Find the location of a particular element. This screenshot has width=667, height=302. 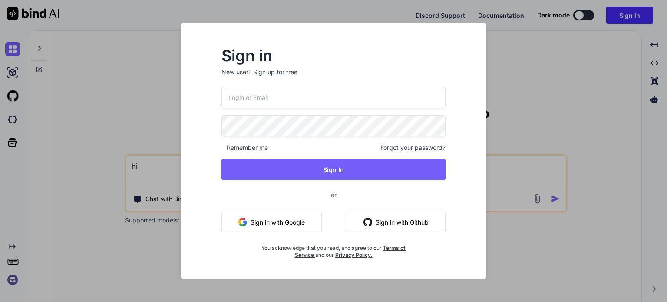

img: google is located at coordinates (243, 222).